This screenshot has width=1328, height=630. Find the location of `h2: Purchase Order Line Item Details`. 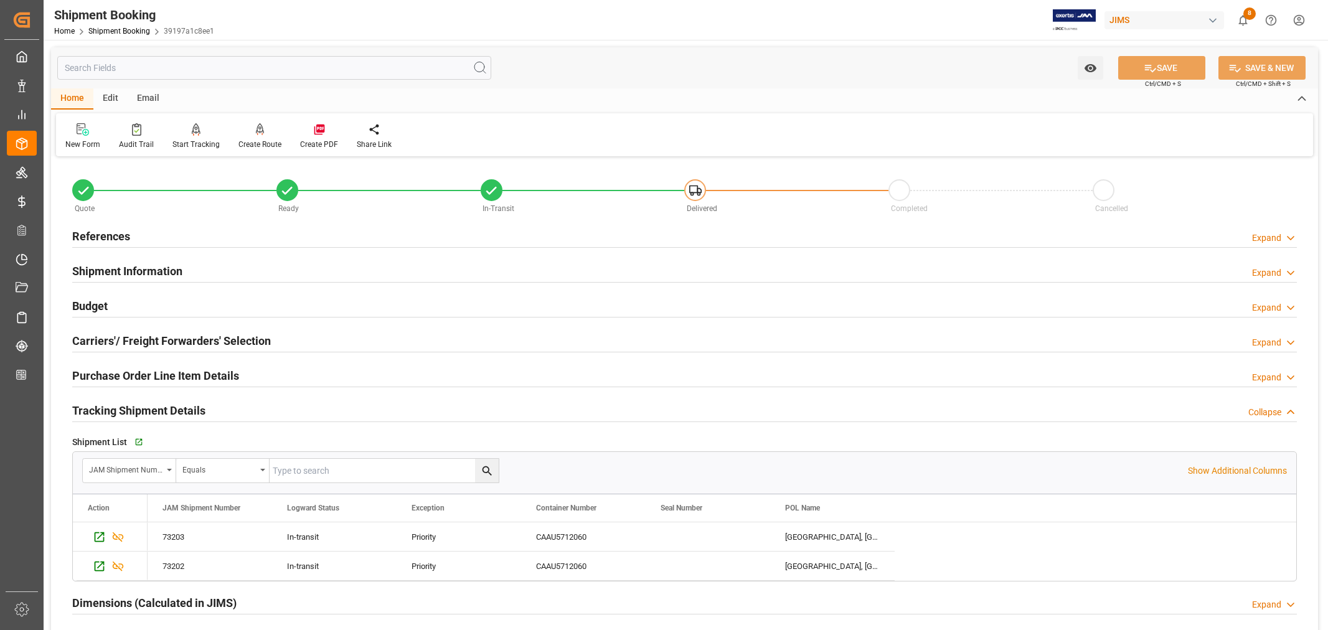

h2: Purchase Order Line Item Details is located at coordinates (156, 376).